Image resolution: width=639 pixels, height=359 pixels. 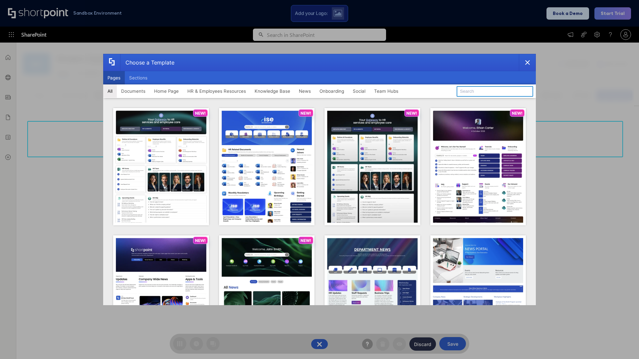 I want to click on button: All, so click(x=110, y=91).